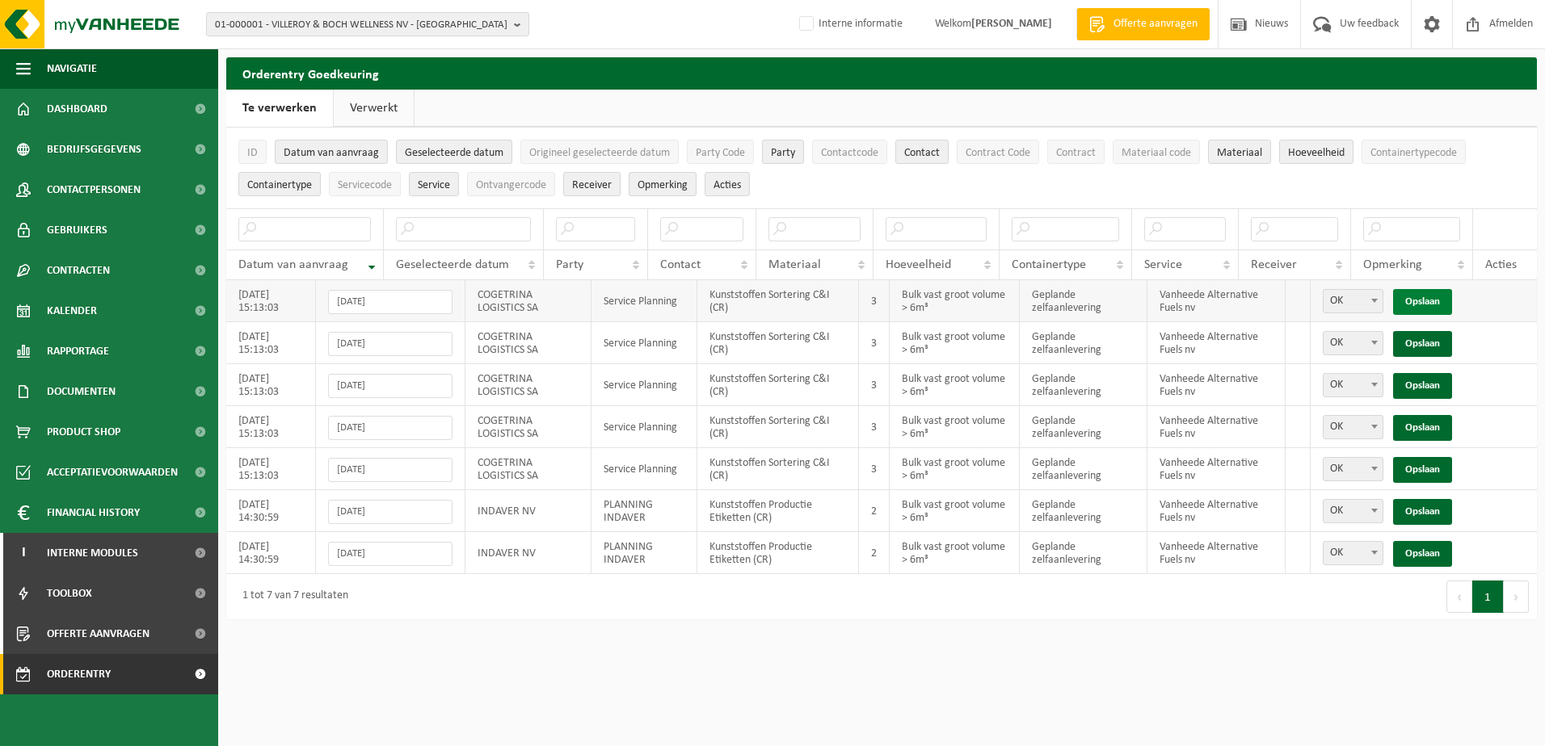 This screenshot has width=1545, height=746. I want to click on span: Financial History, so click(93, 513).